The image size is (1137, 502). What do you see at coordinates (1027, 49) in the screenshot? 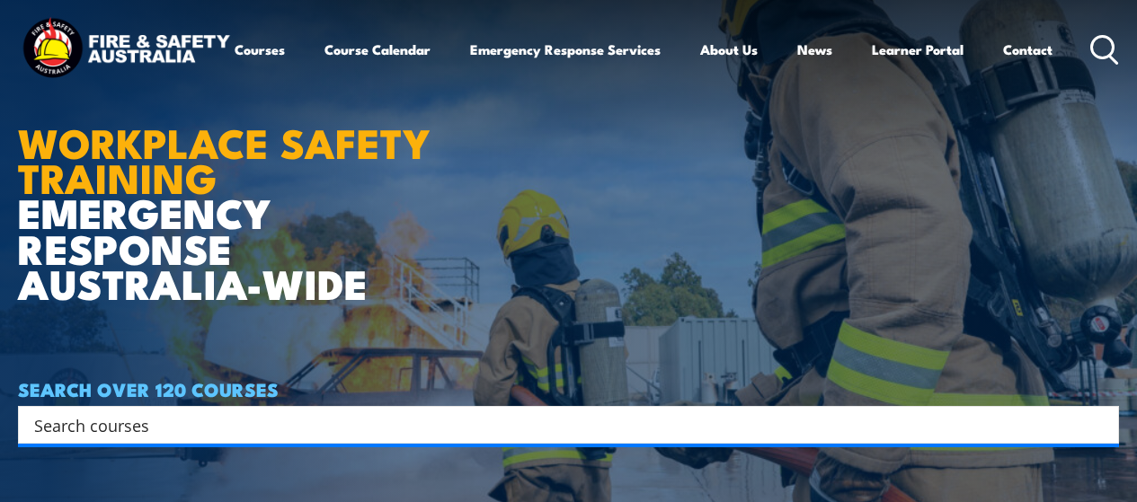
I see `a: Contact` at bounding box center [1027, 49].